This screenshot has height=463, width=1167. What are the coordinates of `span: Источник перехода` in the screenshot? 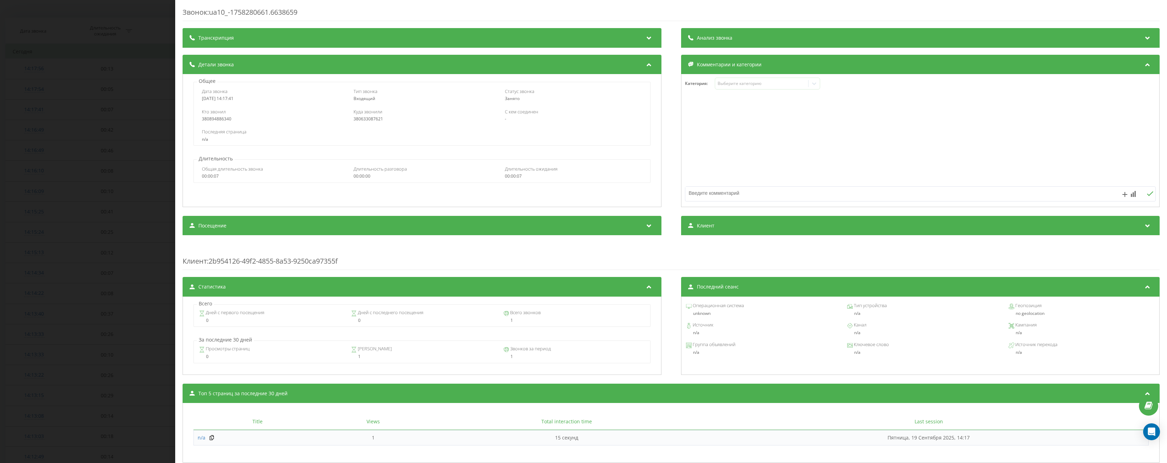 It's located at (1036, 345).